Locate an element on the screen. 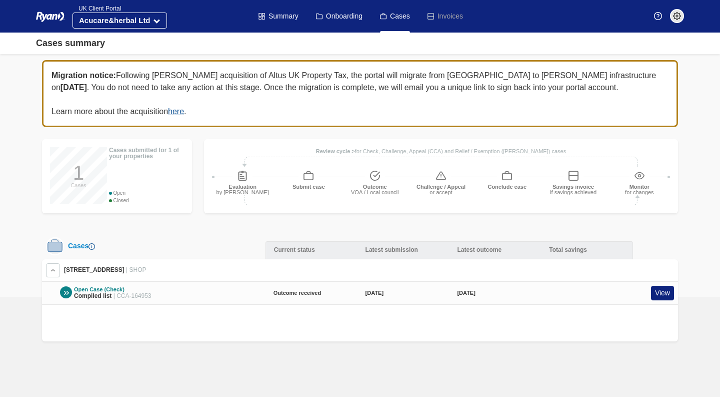 The width and height of the screenshot is (720, 397). button: Acucare&herbal Ltd is located at coordinates (120, 21).